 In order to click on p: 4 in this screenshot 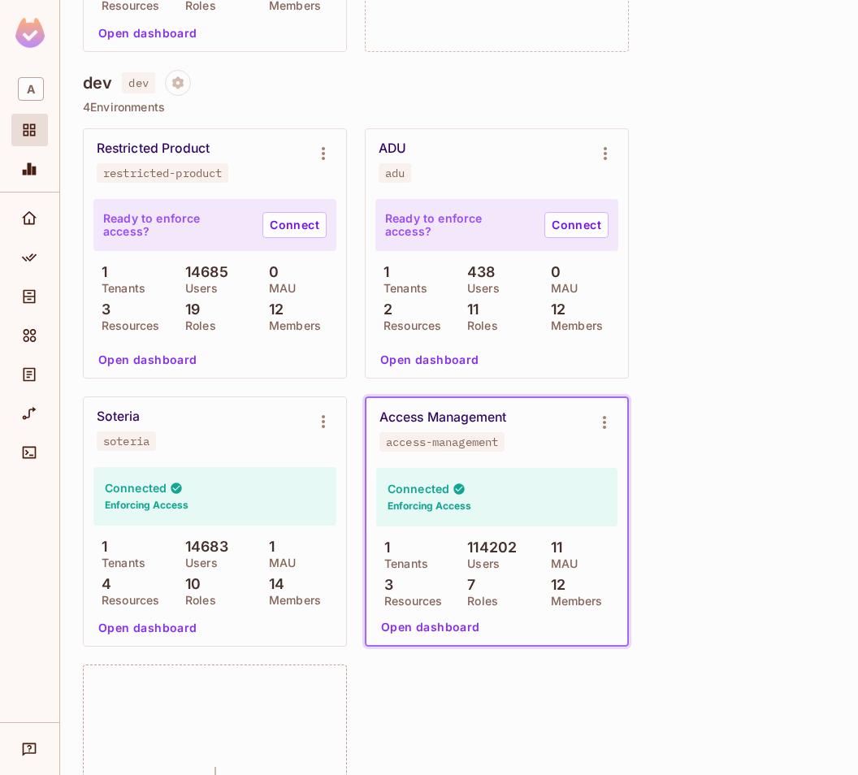, I will do `click(102, 584)`.